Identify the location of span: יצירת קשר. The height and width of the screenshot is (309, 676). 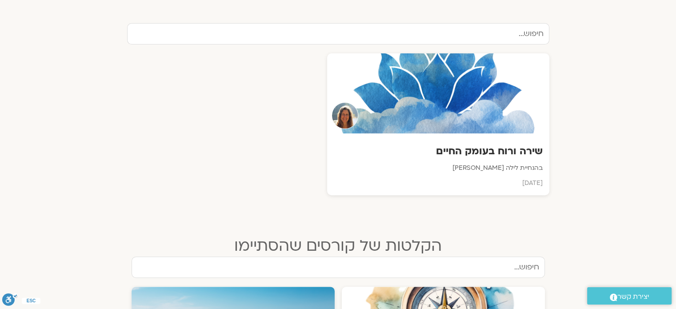
(634, 297).